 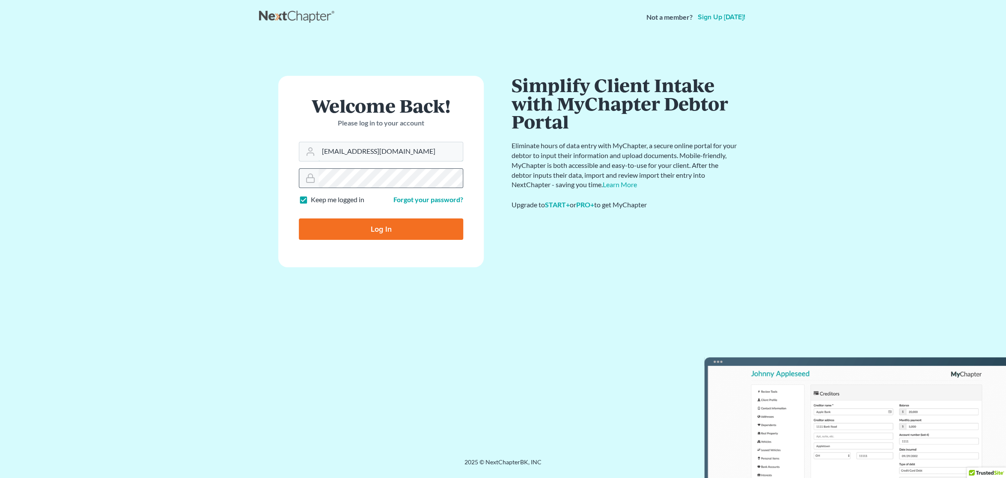 I want to click on label: Keep me logged in, so click(x=337, y=200).